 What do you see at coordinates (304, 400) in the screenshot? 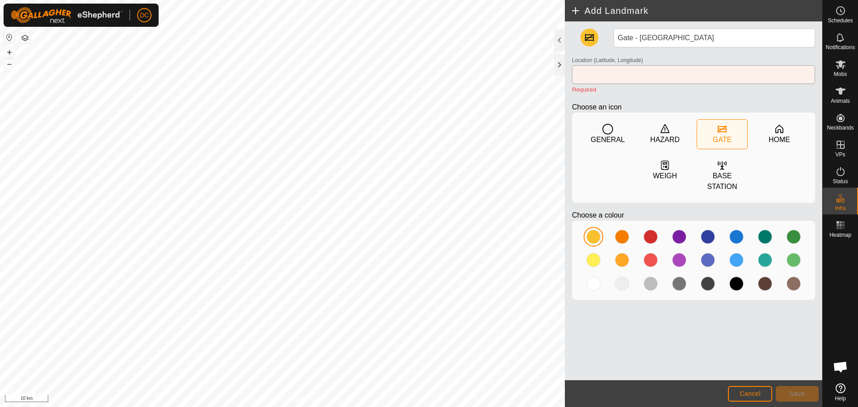
I see `a: Contact Us` at bounding box center [304, 400].